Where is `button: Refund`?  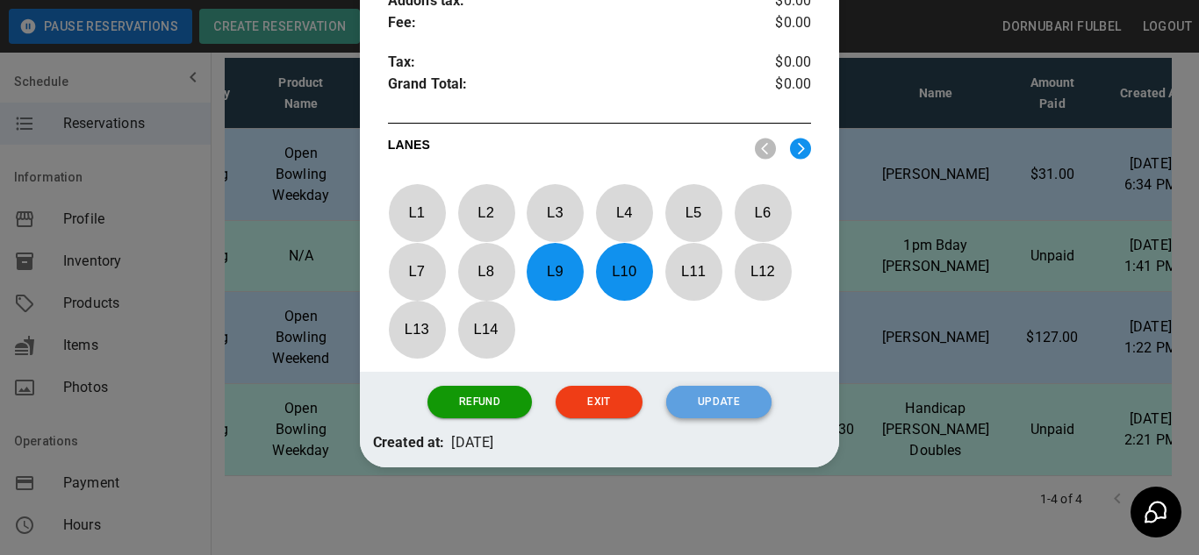
button: Refund is located at coordinates (479, 402).